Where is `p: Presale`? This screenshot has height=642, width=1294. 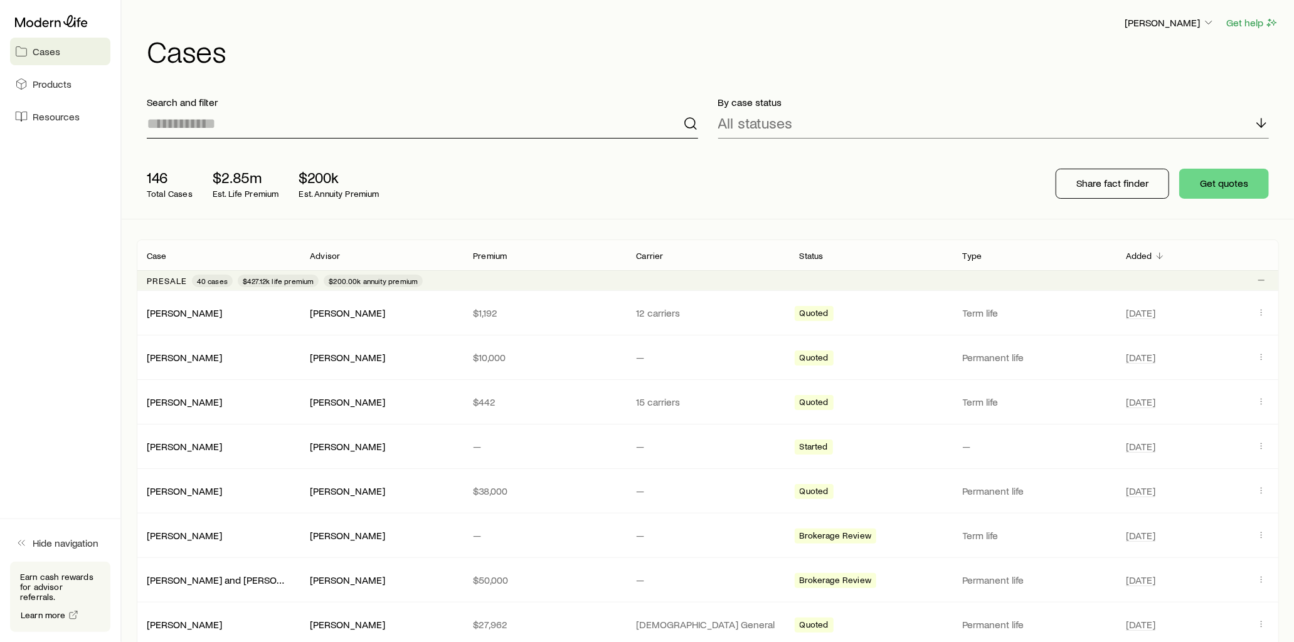
p: Presale is located at coordinates (167, 281).